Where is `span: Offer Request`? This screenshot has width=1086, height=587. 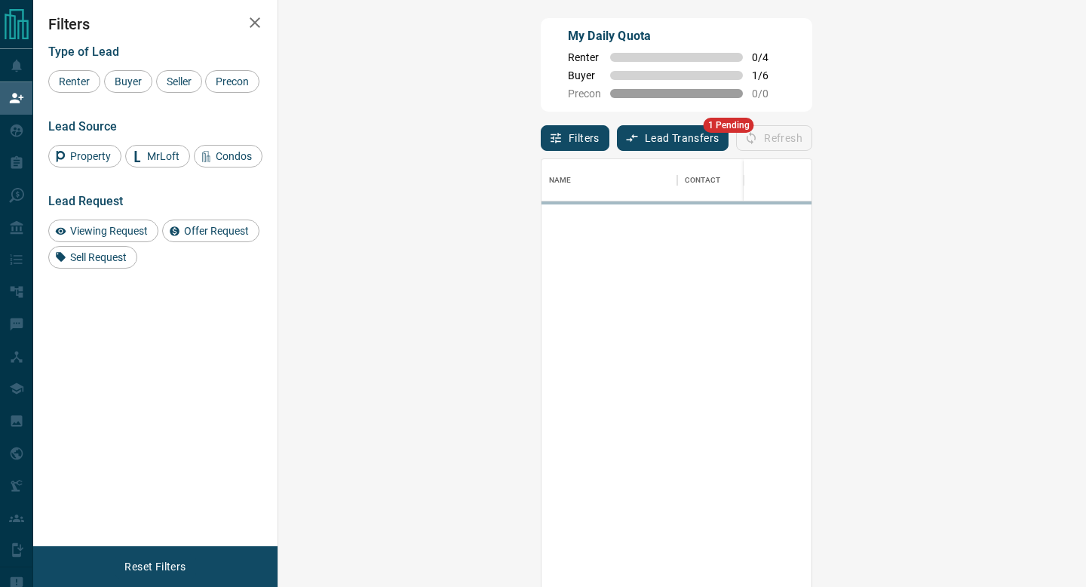 span: Offer Request is located at coordinates (216, 231).